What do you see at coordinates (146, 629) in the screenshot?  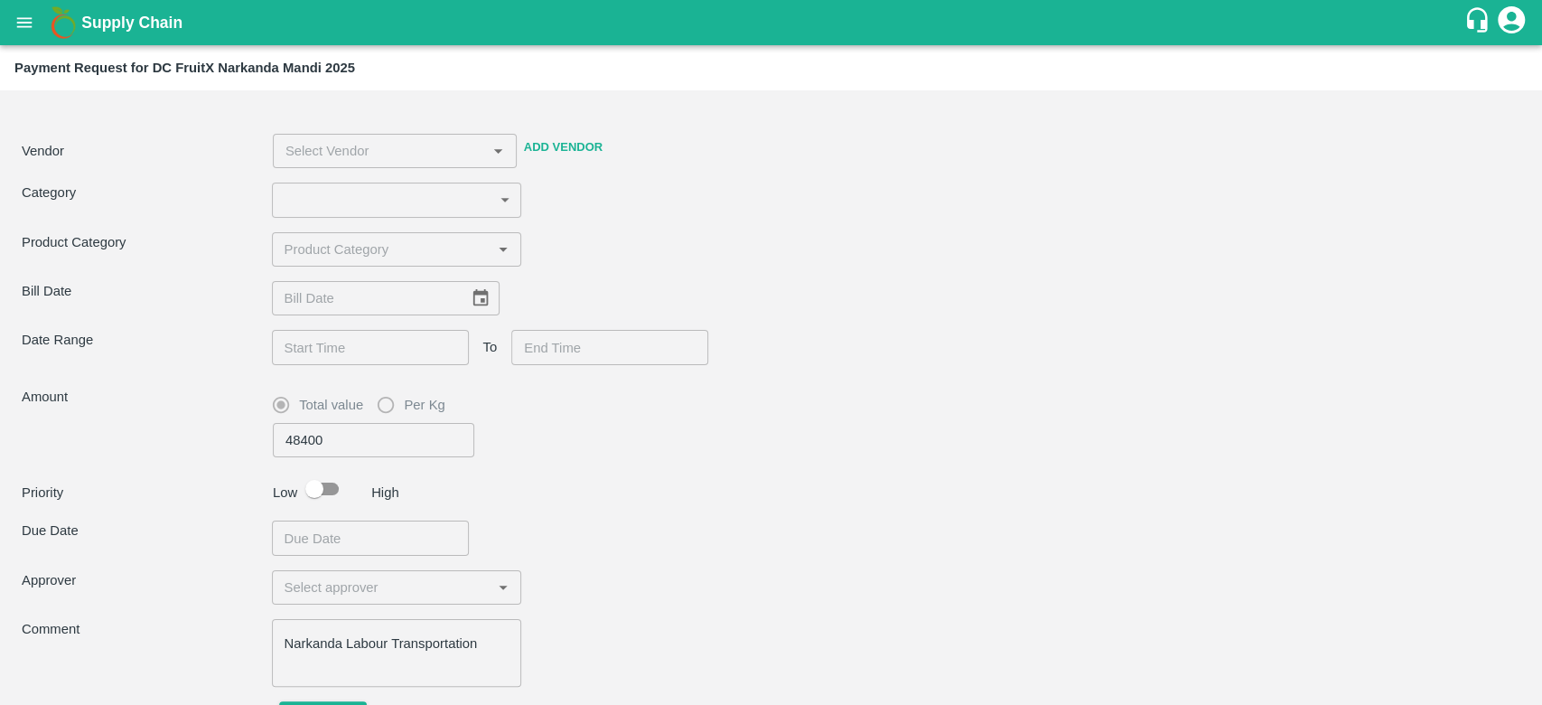 I see `p: Comment` at bounding box center [146, 629].